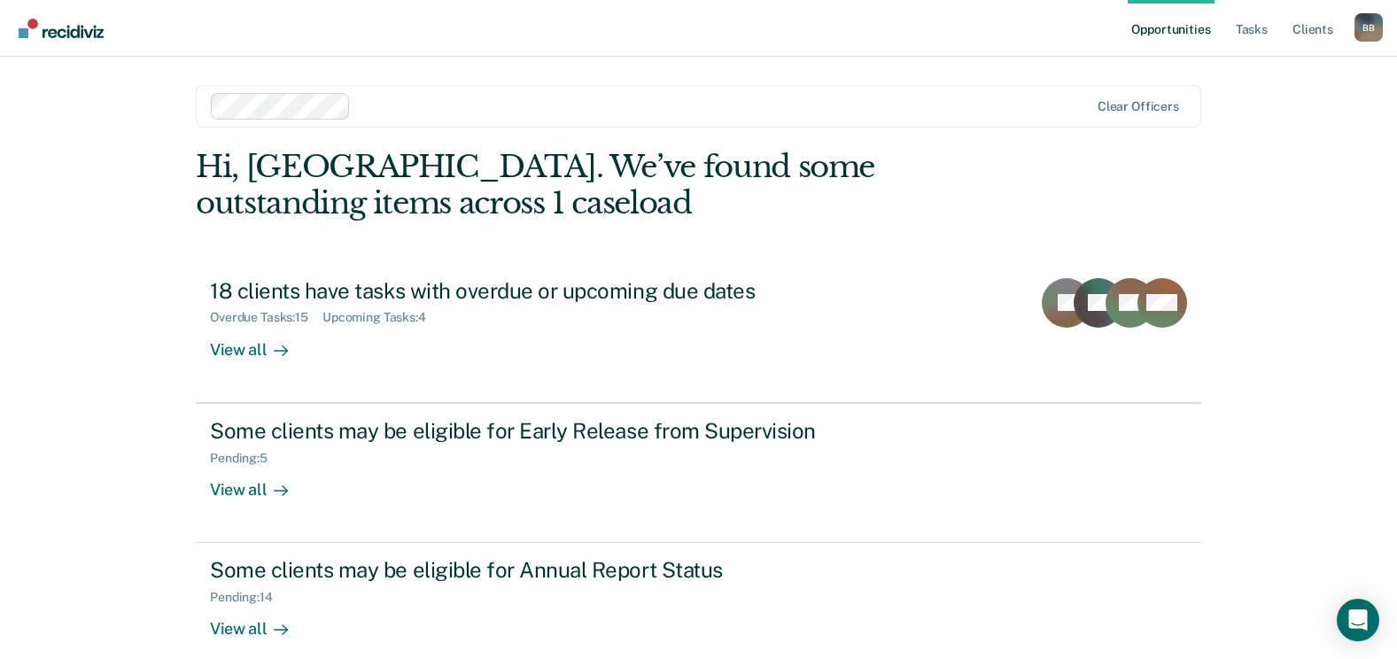 Image resolution: width=1397 pixels, height=659 pixels. I want to click on div: Pending : 14, so click(248, 597).